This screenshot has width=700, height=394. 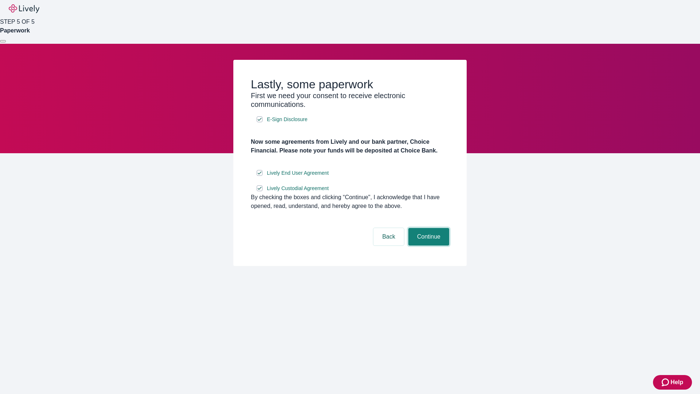 I want to click on span: Lively End User Agreement, so click(x=298, y=173).